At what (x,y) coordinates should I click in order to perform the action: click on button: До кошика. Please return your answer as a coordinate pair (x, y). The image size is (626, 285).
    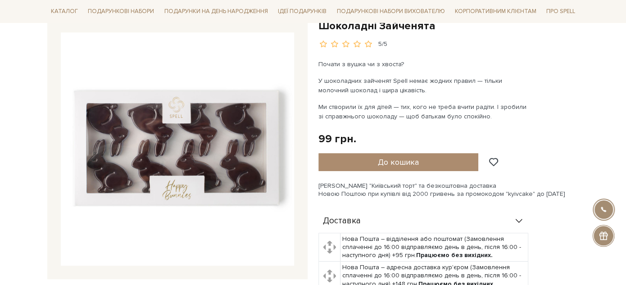
    Looking at the image, I should click on (398, 162).